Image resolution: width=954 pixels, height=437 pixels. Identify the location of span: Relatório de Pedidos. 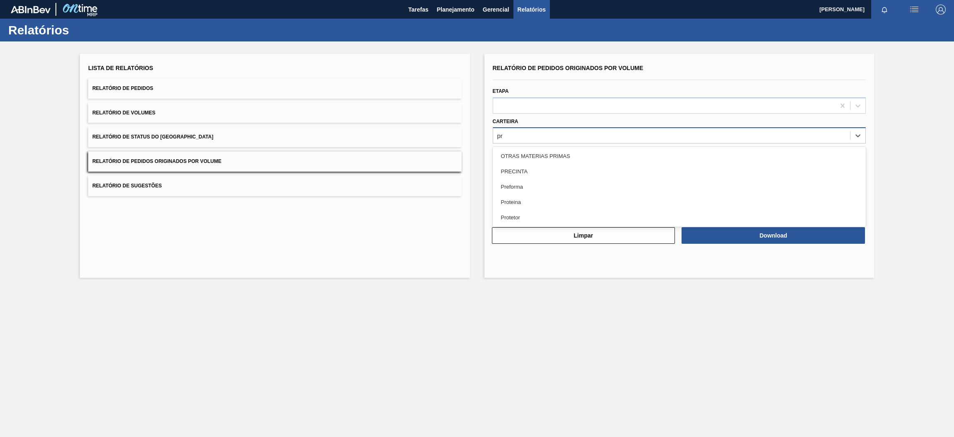
(123, 88).